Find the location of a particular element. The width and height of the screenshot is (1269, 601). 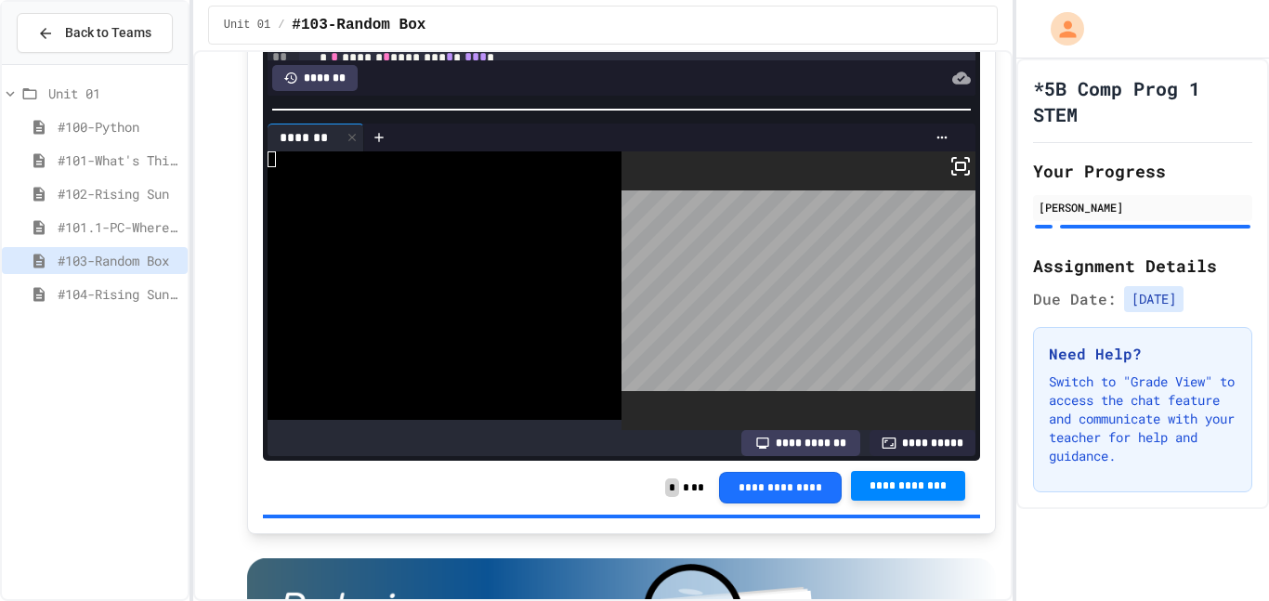

span: #100-Python is located at coordinates (119, 126).